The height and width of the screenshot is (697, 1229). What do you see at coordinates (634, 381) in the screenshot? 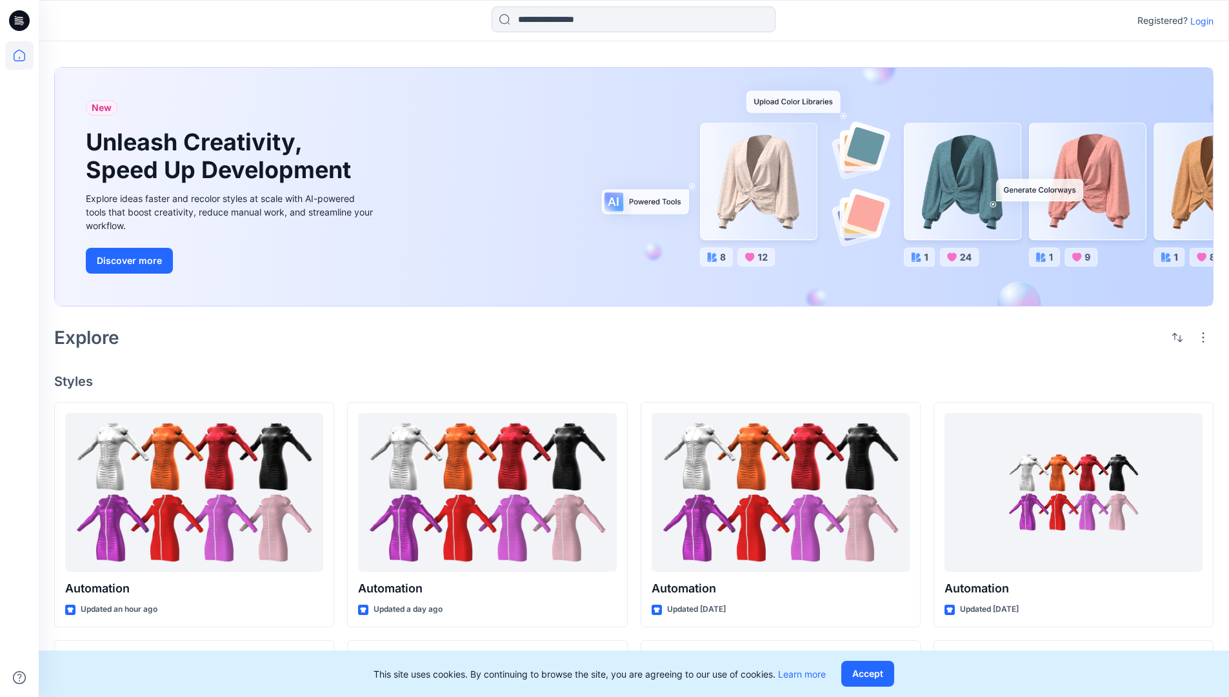
I see `h4: Styles` at bounding box center [634, 381].